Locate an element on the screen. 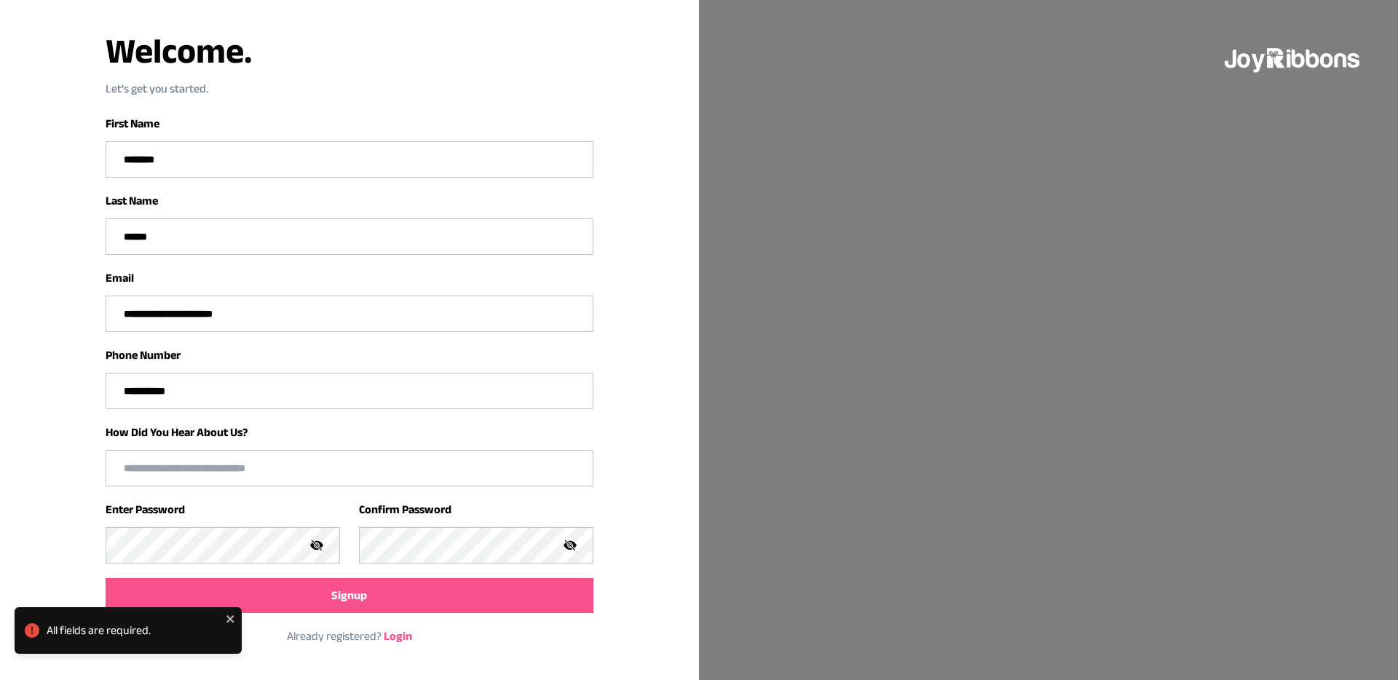 The height and width of the screenshot is (680, 1398). p: Let‘s get you started. is located at coordinates (350, 89).